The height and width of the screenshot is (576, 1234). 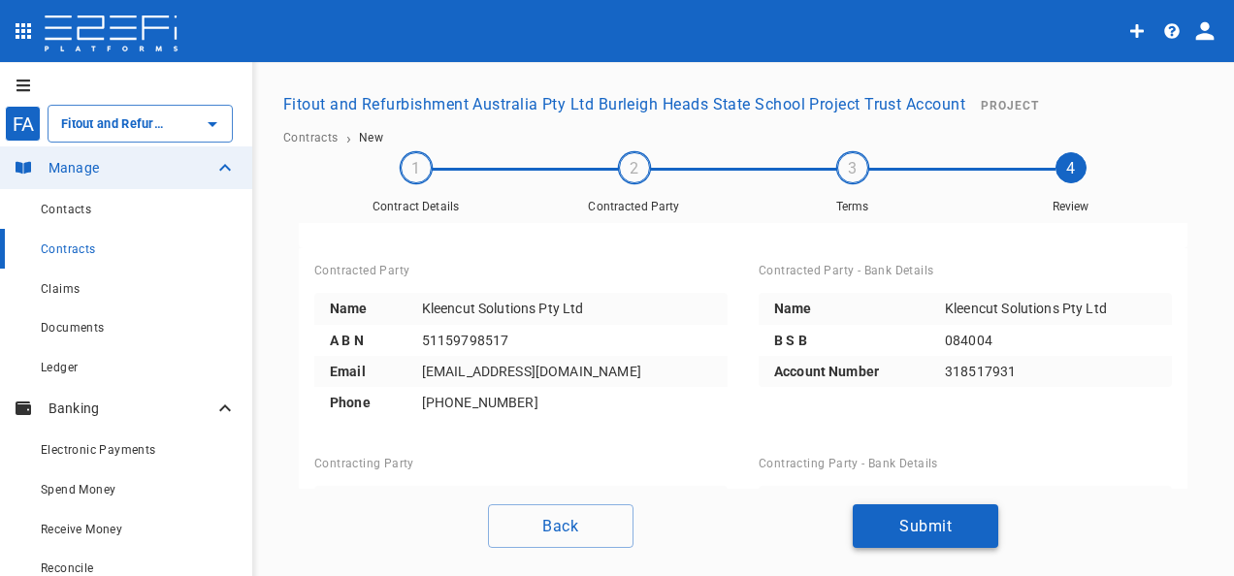 What do you see at coordinates (846, 271) in the screenshot?
I see `span: Contracted Party - Bank Details` at bounding box center [846, 271].